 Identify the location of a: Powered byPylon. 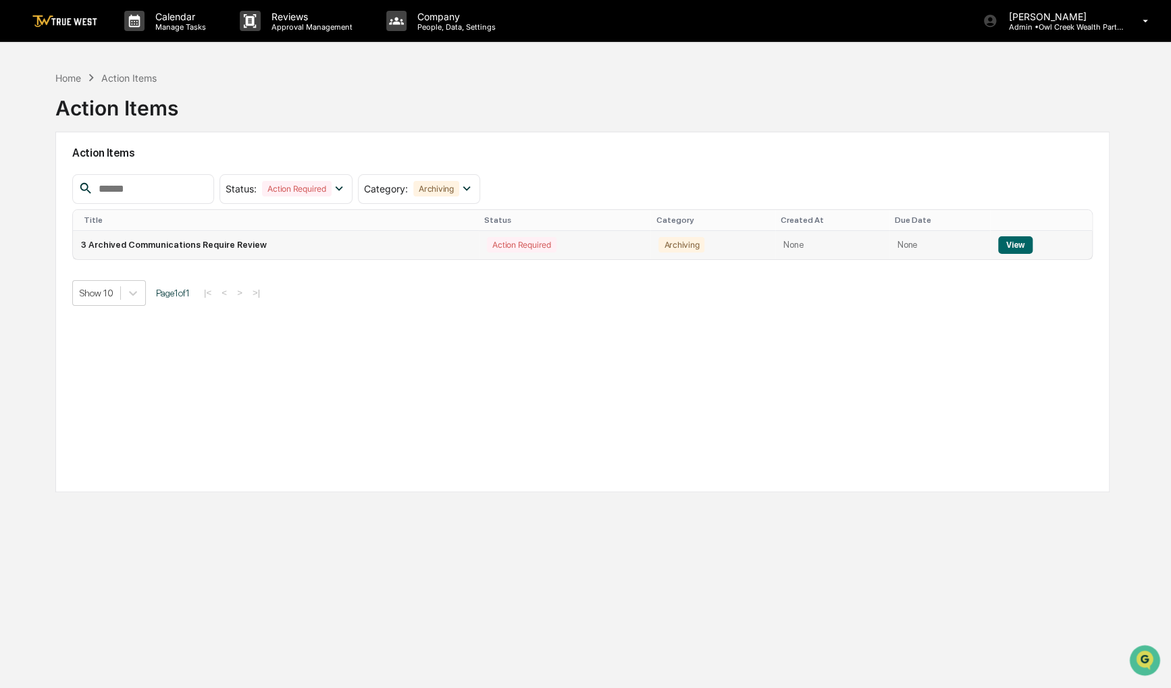
(129, 302).